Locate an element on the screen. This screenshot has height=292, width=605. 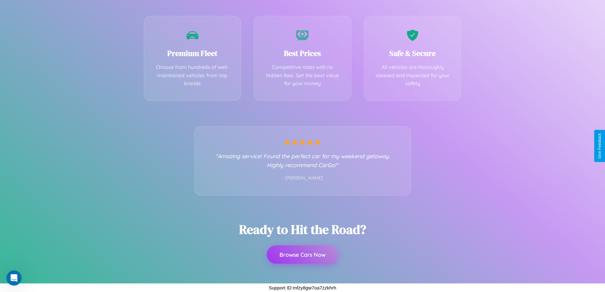
button: Browse Cars Now is located at coordinates (303, 255).